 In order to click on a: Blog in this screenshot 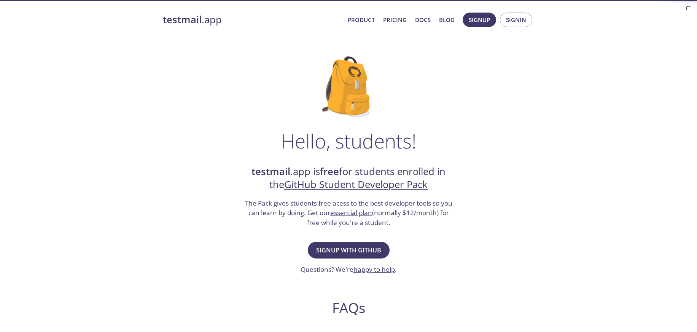, I will do `click(446, 20)`.